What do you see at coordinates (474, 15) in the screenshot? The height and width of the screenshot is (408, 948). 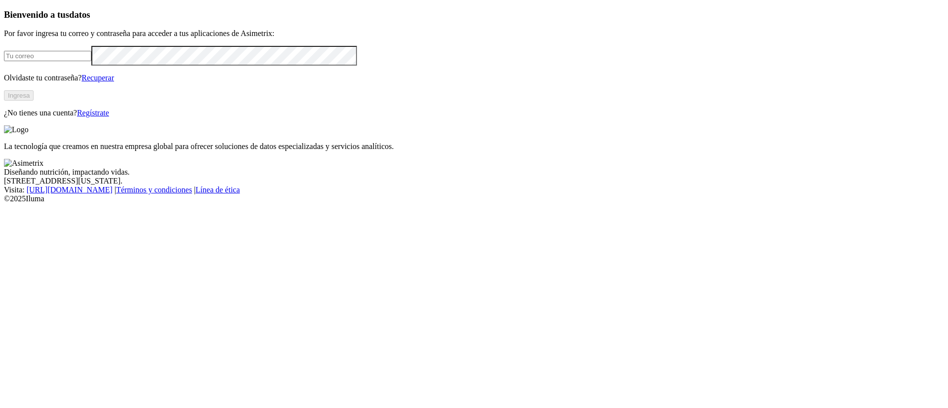 I see `h3: Bienvenido a tus` at bounding box center [474, 15].